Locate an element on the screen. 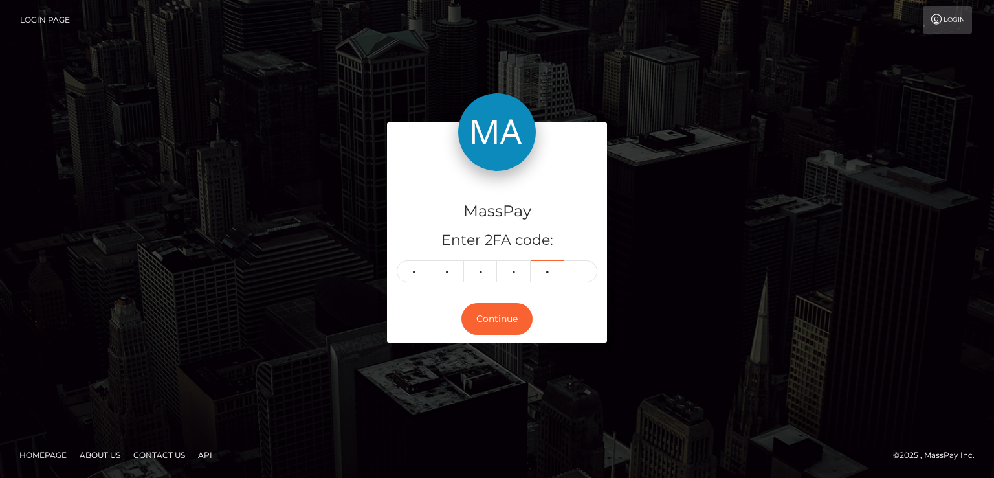 The width and height of the screenshot is (994, 478). a: Login Page is located at coordinates (45, 20).